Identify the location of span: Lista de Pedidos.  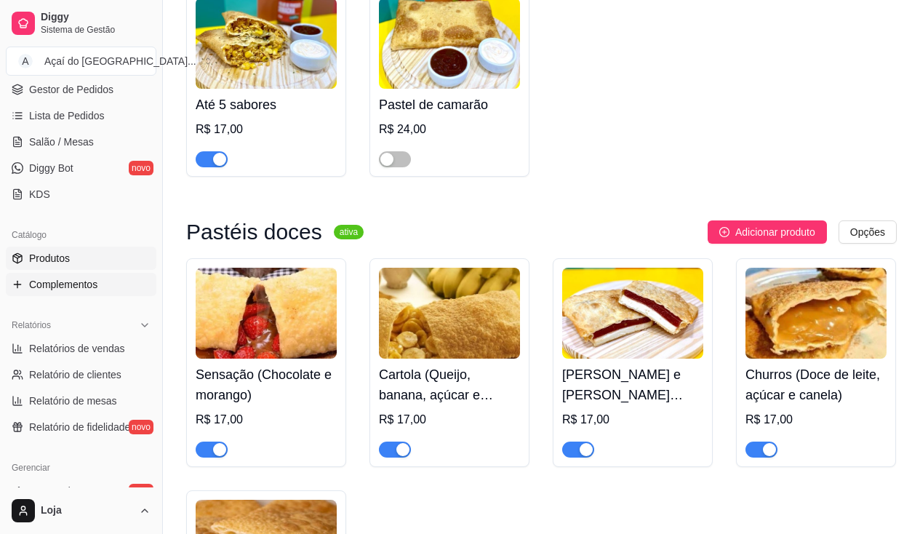
(67, 116).